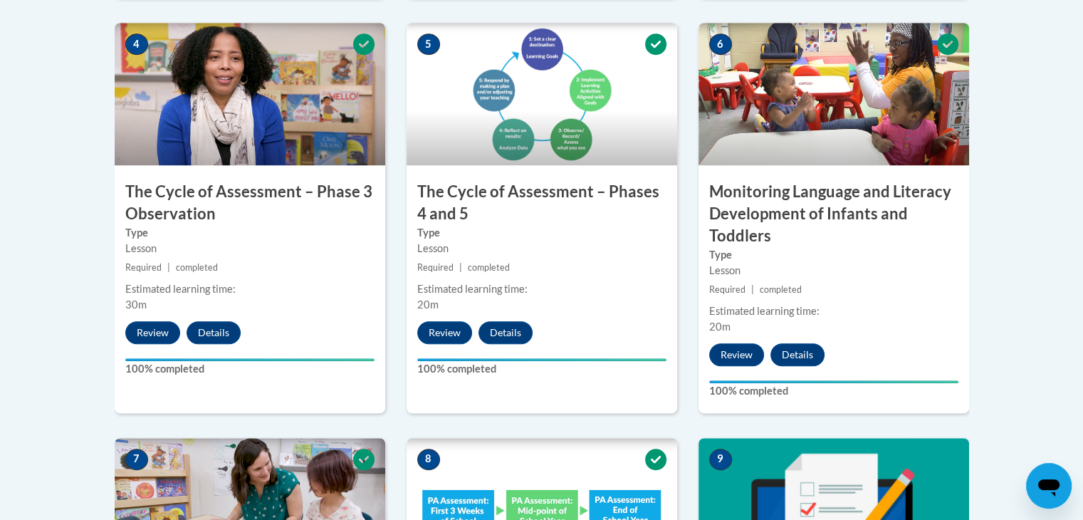 This screenshot has height=520, width=1083. What do you see at coordinates (834, 214) in the screenshot?
I see `h3: Monitoring Language and Literacy Development of Infants and Toddlers` at bounding box center [834, 214].